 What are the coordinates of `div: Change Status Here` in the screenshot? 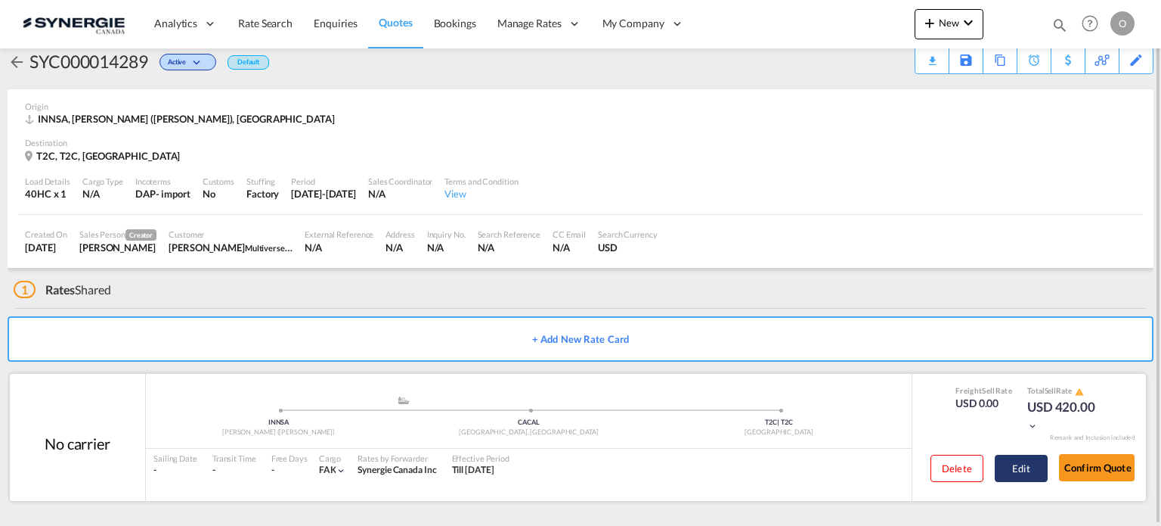 It's located at (188, 62).